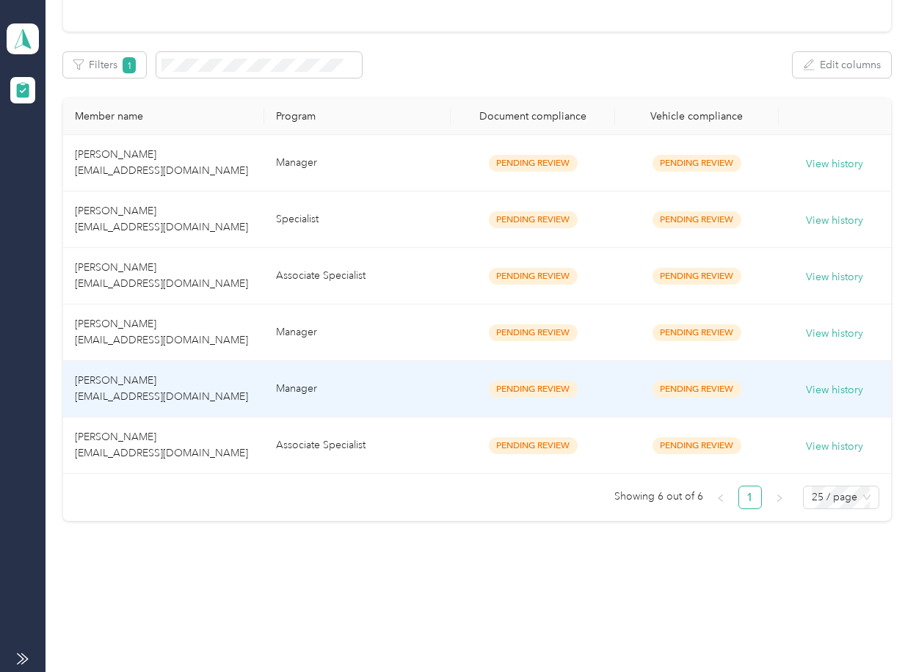  Describe the element at coordinates (842, 65) in the screenshot. I see `button: Edit columns` at that location.